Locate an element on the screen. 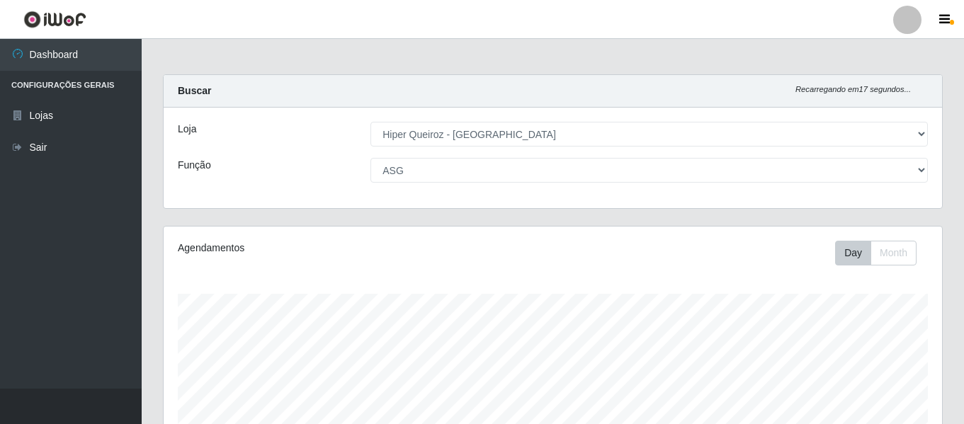  button: Month is located at coordinates (893, 253).